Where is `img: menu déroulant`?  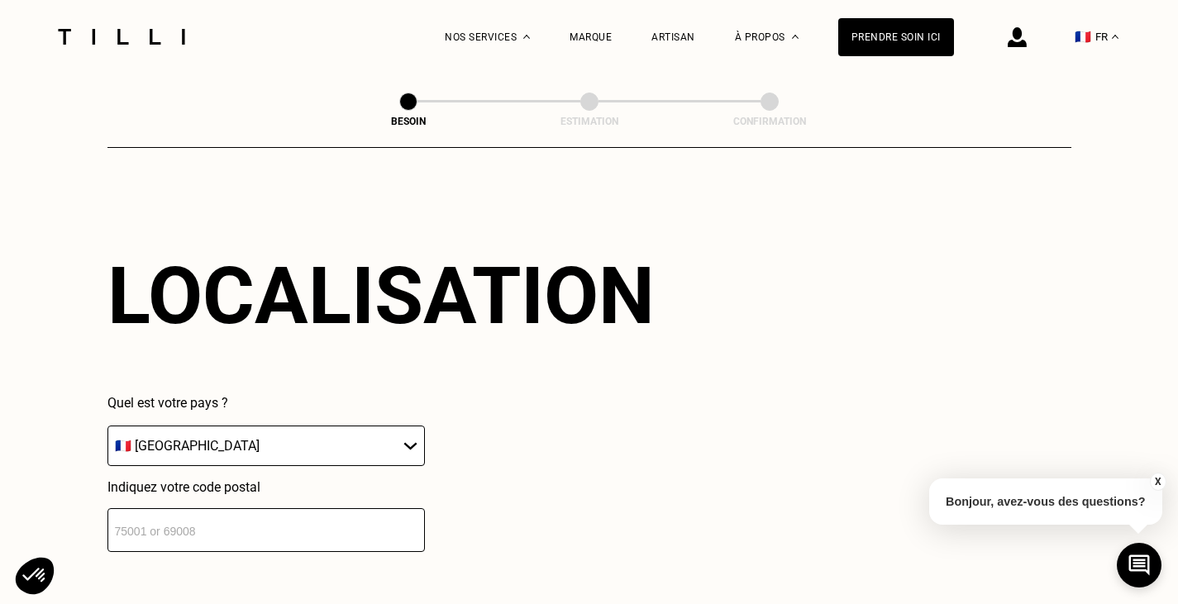
img: menu déroulant is located at coordinates (1115, 36).